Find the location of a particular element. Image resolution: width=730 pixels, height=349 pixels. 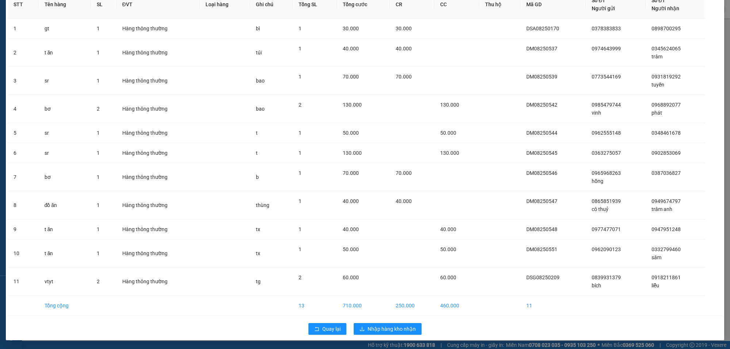

span: DM08250537 is located at coordinates (541, 49).